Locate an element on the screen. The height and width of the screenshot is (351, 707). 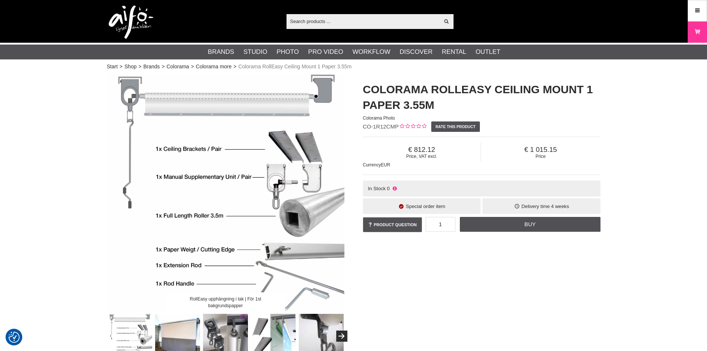
a: Colorama more is located at coordinates (214, 66).